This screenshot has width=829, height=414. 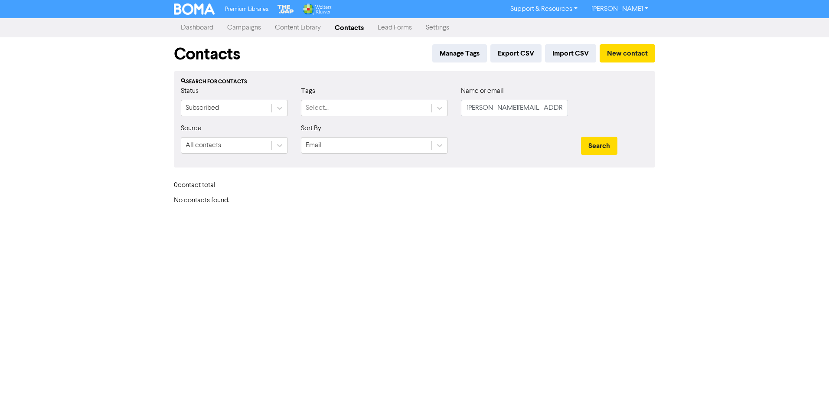 I want to click on div: All contacts, so click(x=203, y=145).